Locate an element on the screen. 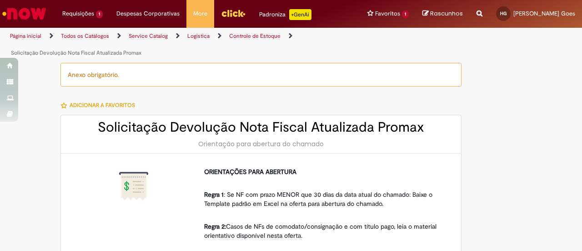 The height and width of the screenshot is (251, 582). span: Requisições is located at coordinates (78, 14).